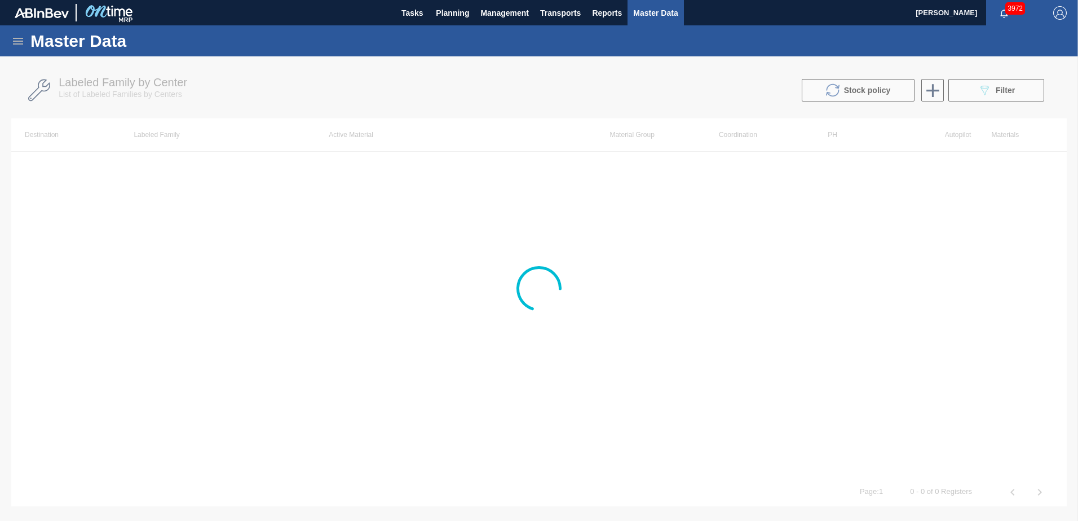 The height and width of the screenshot is (521, 1078). Describe the element at coordinates (1004, 13) in the screenshot. I see `button: Notifications` at that location.